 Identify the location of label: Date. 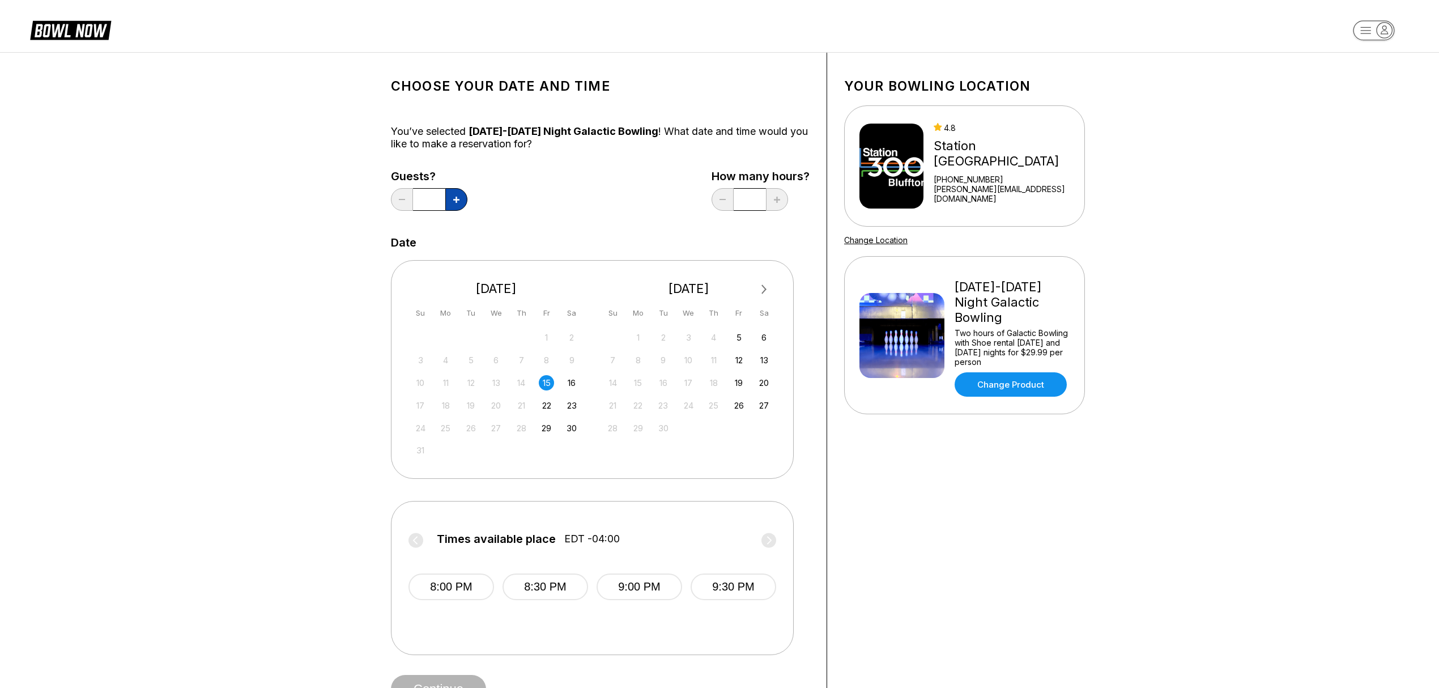
(403, 242).